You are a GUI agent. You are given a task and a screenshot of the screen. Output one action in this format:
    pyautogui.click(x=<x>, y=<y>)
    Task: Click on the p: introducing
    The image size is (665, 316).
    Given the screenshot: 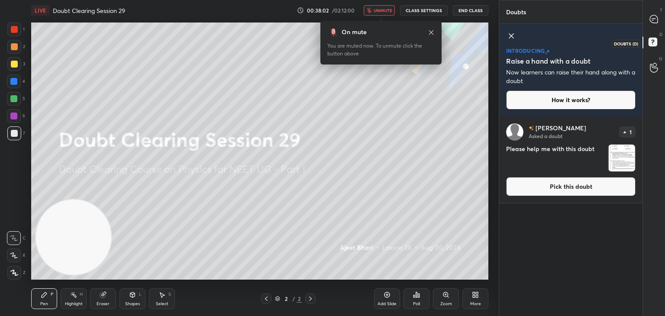 What is the action you would take?
    pyautogui.click(x=525, y=51)
    